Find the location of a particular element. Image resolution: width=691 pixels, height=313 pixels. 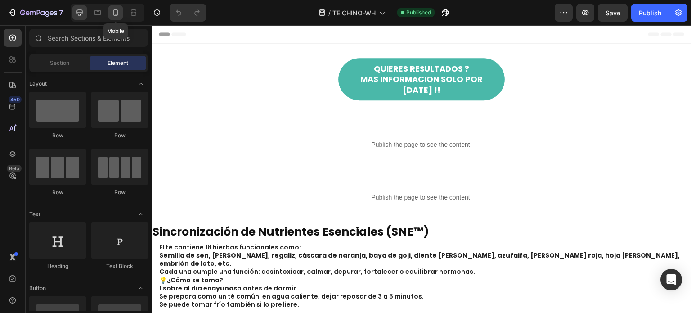

div: 450 is located at coordinates (15, 99).